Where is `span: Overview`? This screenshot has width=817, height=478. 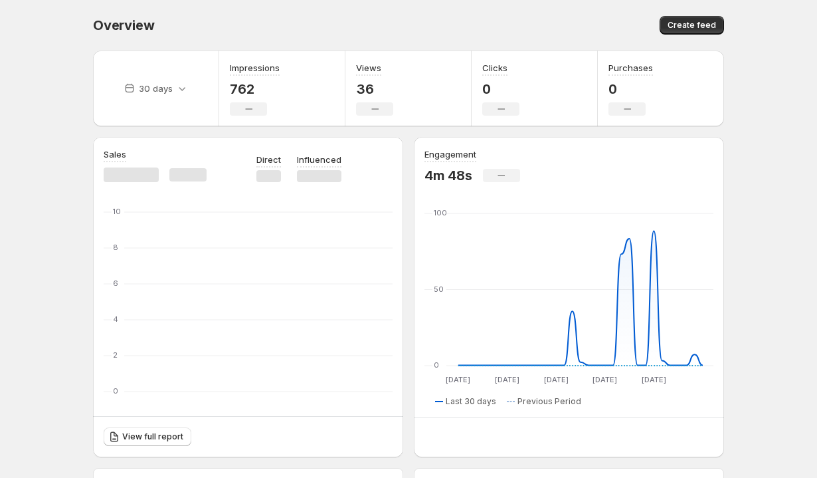 span: Overview is located at coordinates (124, 25).